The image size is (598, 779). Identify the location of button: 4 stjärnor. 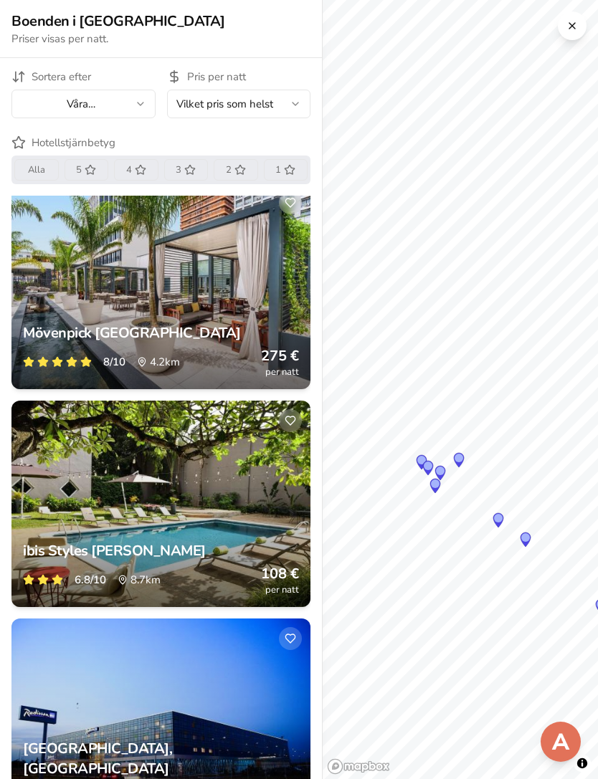
(136, 170).